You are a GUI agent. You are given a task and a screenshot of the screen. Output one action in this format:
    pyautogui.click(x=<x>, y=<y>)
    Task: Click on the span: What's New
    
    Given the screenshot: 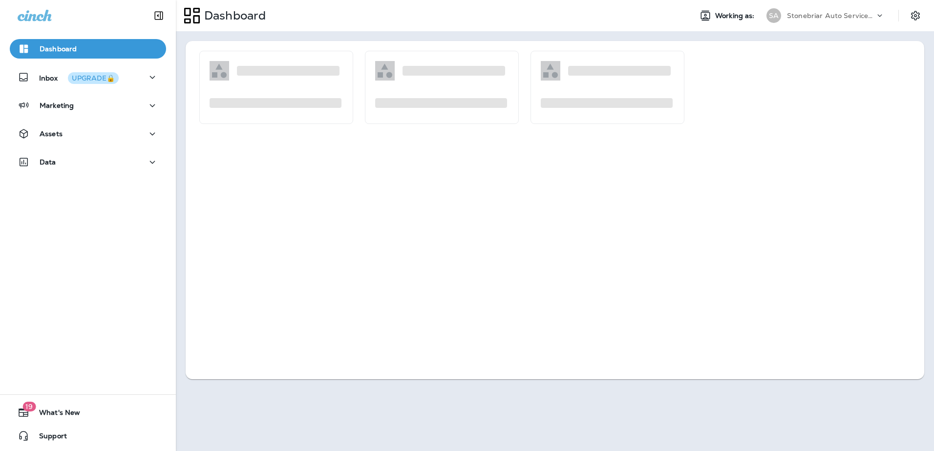 What is the action you would take?
    pyautogui.click(x=55, y=415)
    